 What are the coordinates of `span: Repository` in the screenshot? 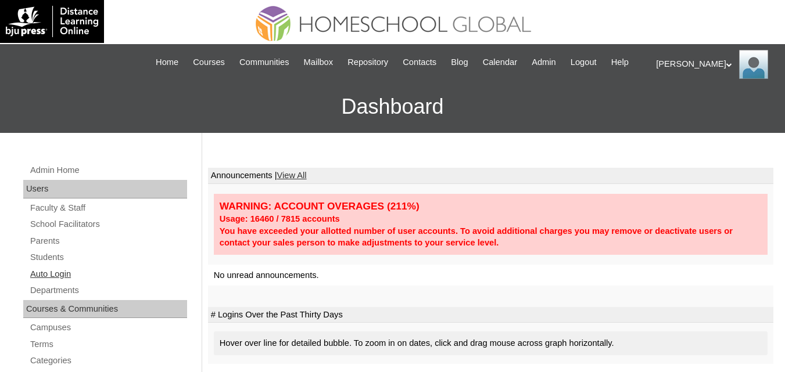 It's located at (368, 62).